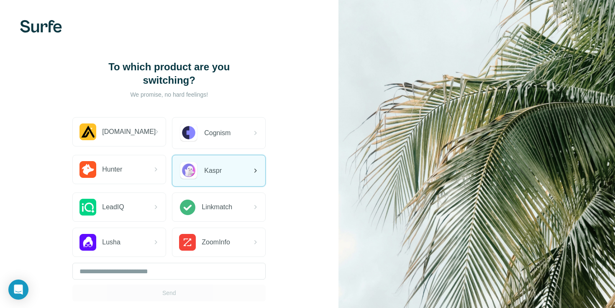  Describe the element at coordinates (88, 132) in the screenshot. I see `img: Apollo.io Logo` at that location.